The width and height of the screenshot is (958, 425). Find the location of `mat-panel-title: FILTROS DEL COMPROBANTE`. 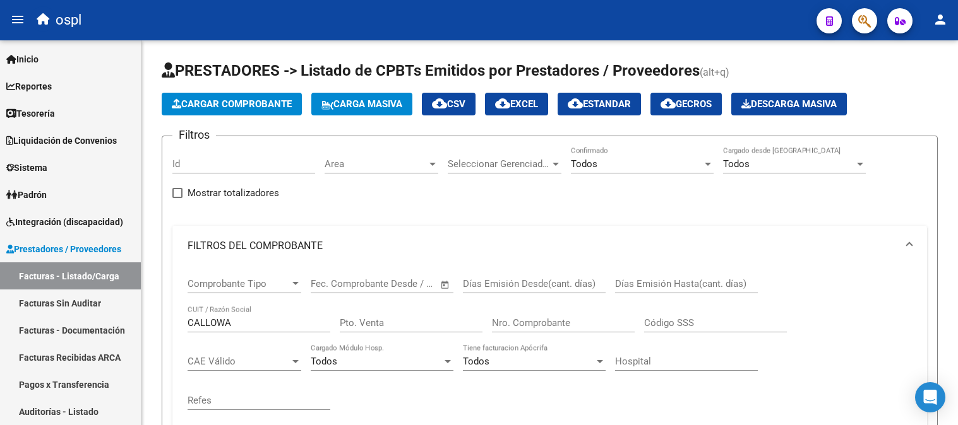

mat-panel-title: FILTROS DEL COMPROBANTE is located at coordinates (542, 246).